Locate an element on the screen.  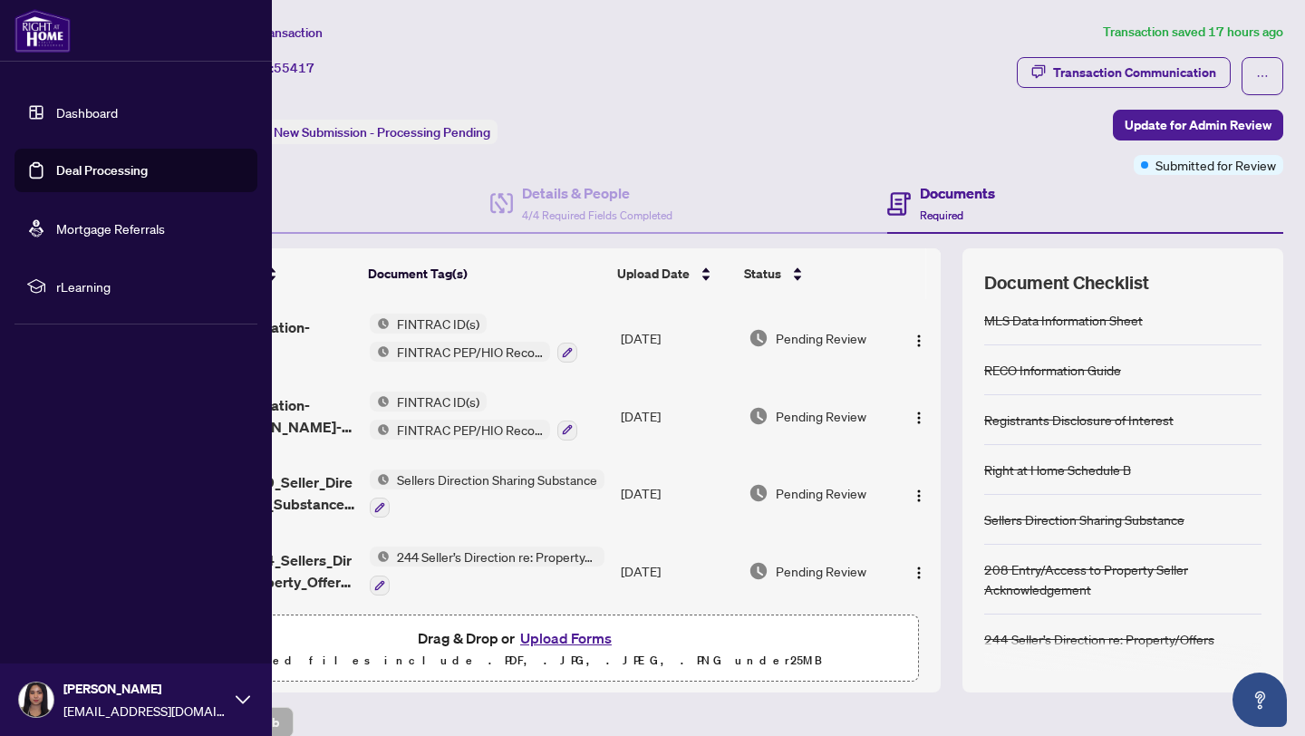
th: Document Tag(s) is located at coordinates (485, 274).